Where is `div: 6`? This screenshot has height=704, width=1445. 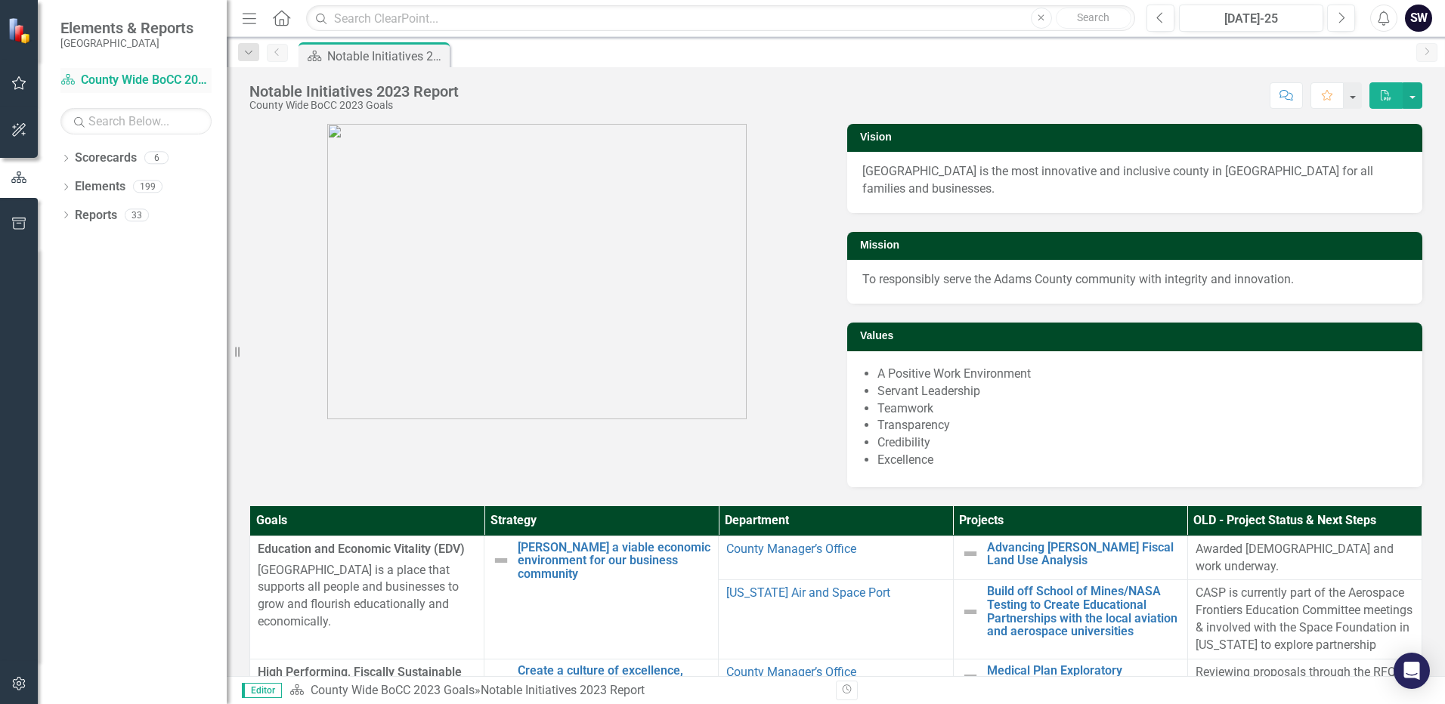 div: 6 is located at coordinates (156, 158).